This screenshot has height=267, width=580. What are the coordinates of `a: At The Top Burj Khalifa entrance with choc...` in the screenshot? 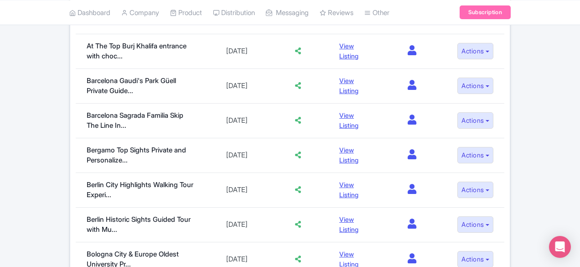 It's located at (136, 51).